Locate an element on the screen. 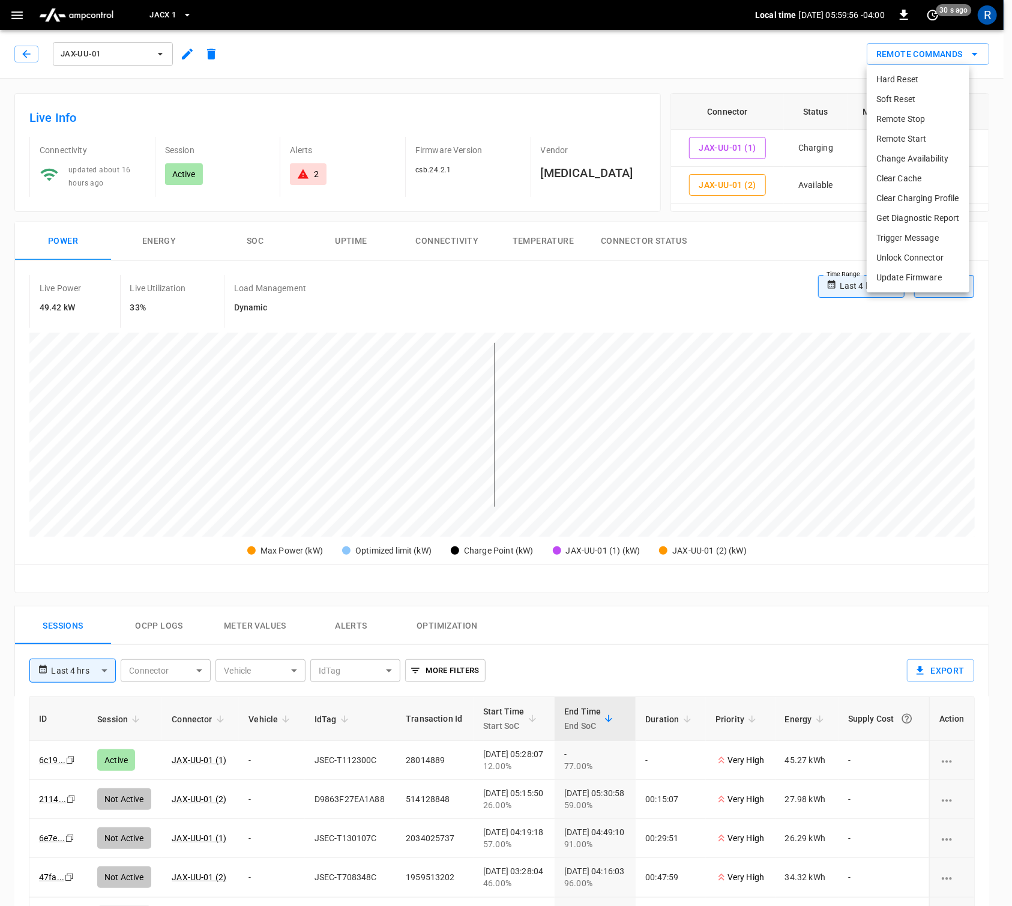 The height and width of the screenshot is (906, 1012). li: Remote Stop is located at coordinates (918, 119).